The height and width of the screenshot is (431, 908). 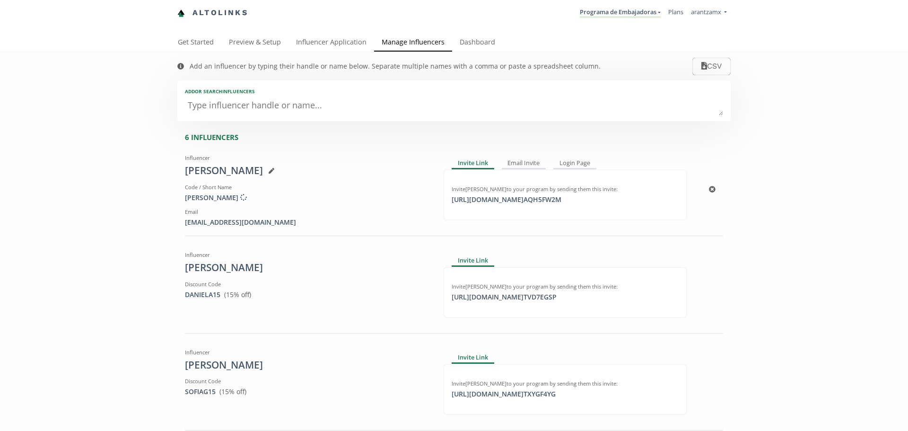 I want to click on div: Email, so click(x=307, y=212).